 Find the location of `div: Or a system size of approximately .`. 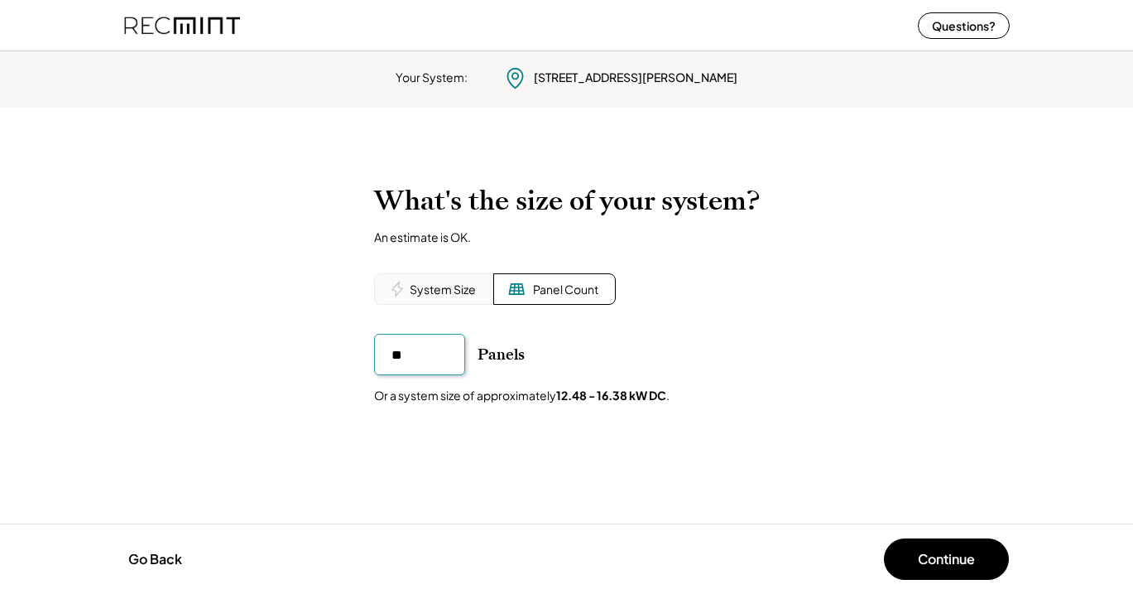

div: Or a system size of approximately . is located at coordinates (522, 396).